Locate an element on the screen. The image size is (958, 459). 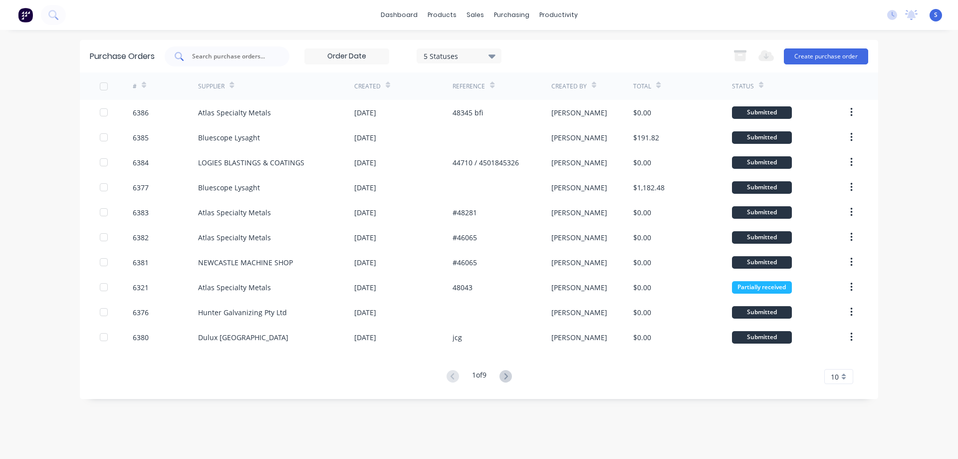
div: 44710 / 4501845326 is located at coordinates (486, 162).